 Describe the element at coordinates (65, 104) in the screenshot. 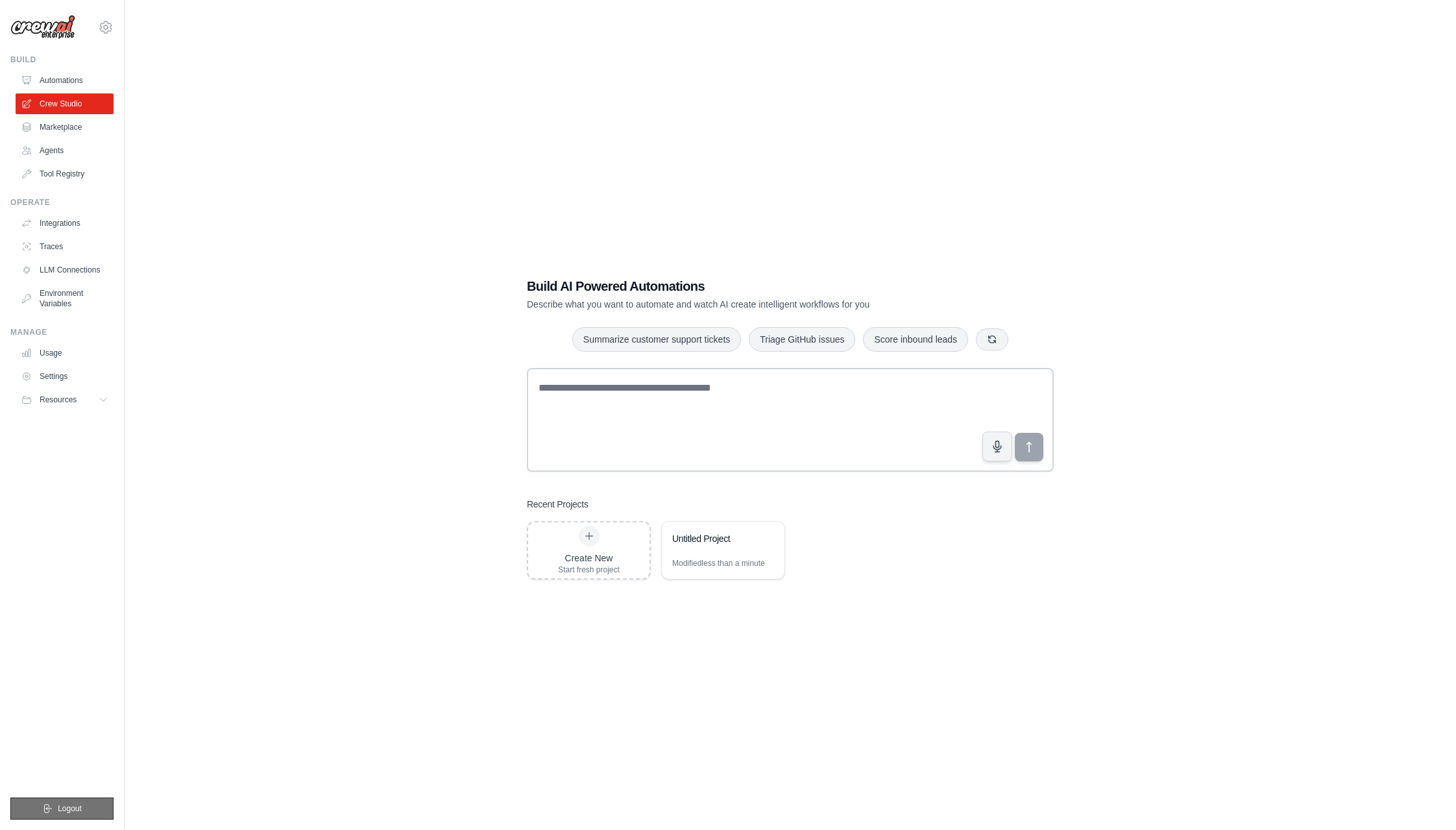

I see `a: Crew Studio` at that location.